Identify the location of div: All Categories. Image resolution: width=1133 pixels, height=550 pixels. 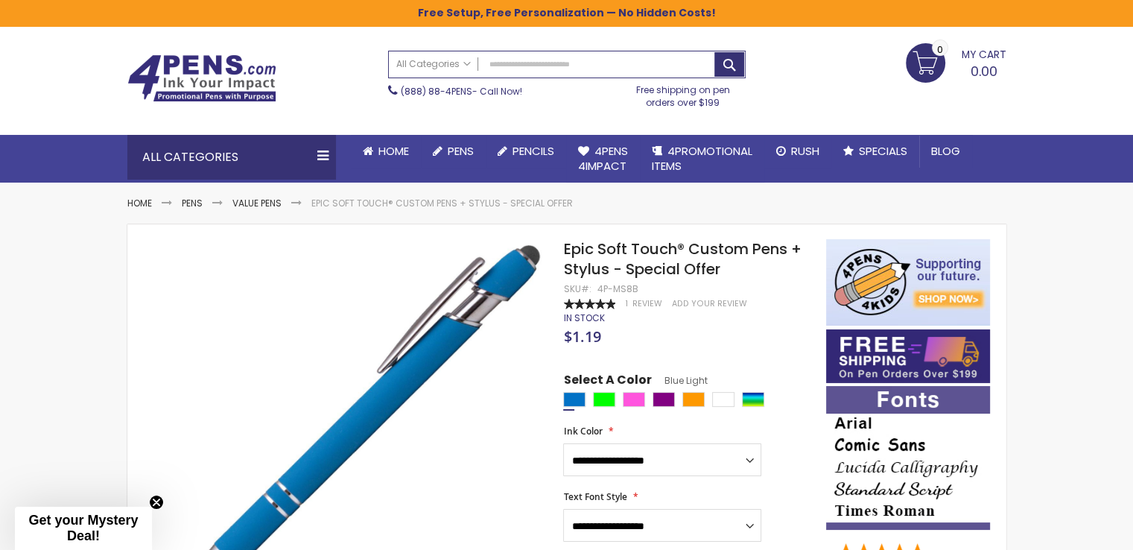
(232, 157).